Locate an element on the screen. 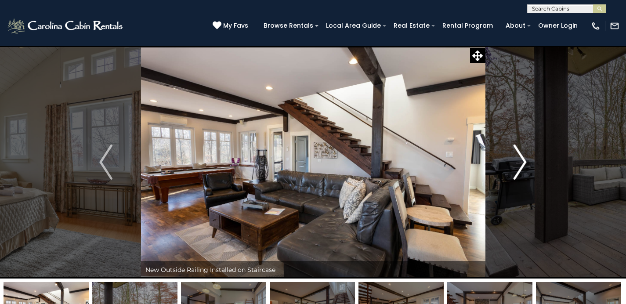 This screenshot has height=304, width=626. span: My Favs is located at coordinates (236, 25).